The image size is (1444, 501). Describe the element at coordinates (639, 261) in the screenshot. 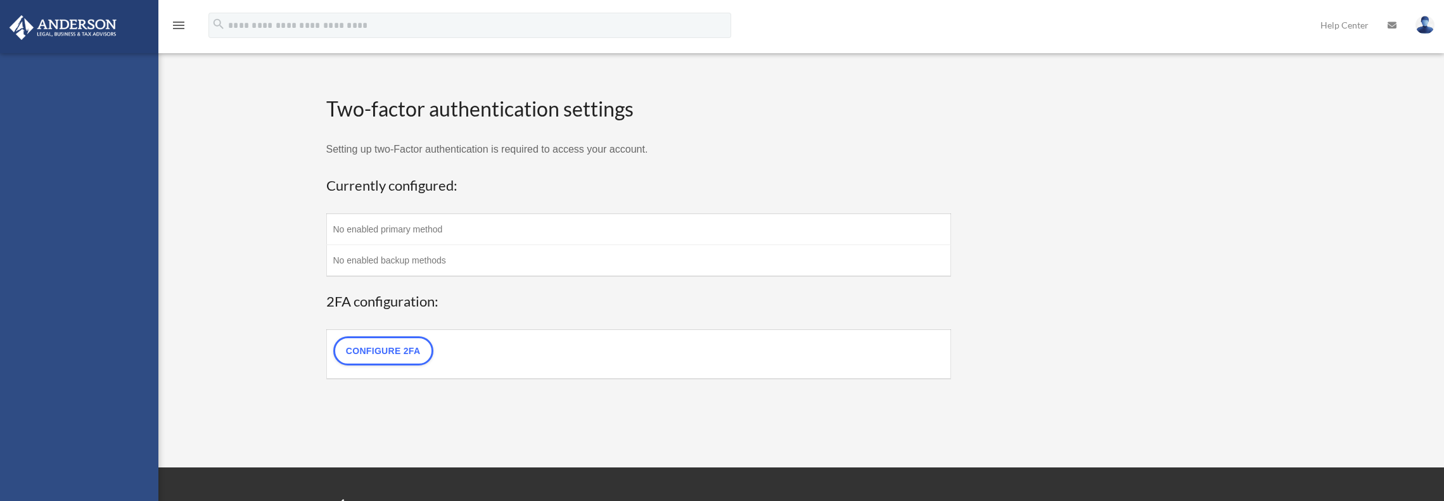

I see `td: No enabled backup methods` at that location.